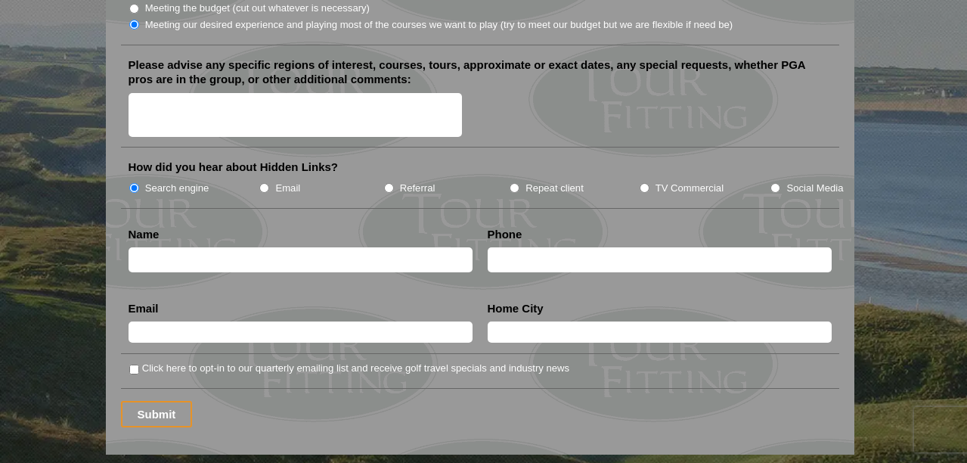 The height and width of the screenshot is (463, 967). Describe the element at coordinates (439, 25) in the screenshot. I see `label: Meeting our desired experience and playing most of the courses we want to play (try to meet our b...` at that location.